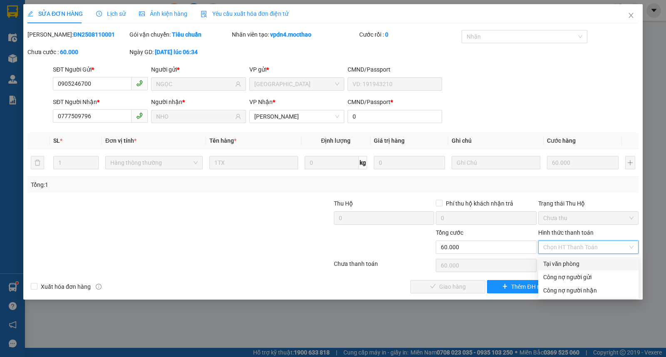 The height and width of the screenshot is (357, 666). What do you see at coordinates (631, 16) in the screenshot?
I see `button: Close` at bounding box center [631, 16].